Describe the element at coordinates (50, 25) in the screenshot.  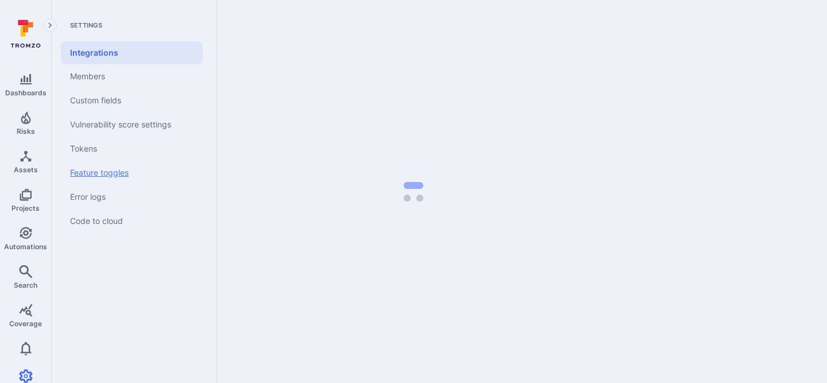
I see `i: Expand navigation menu` at that location.